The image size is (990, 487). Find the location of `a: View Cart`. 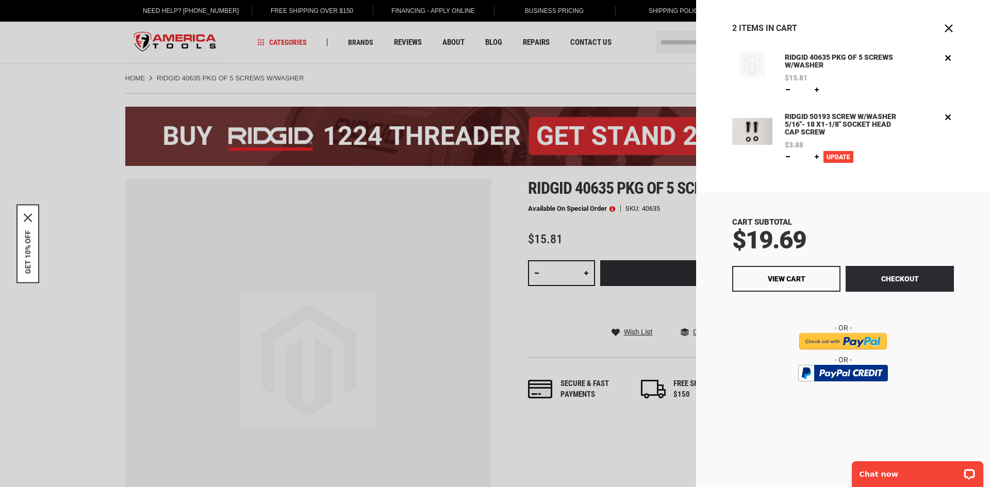

a: View Cart is located at coordinates (786, 279).